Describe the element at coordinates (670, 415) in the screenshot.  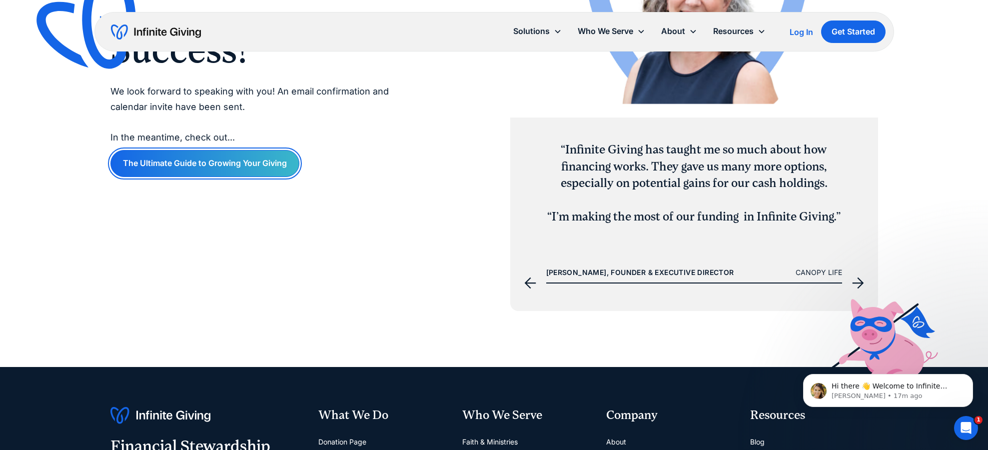
I see `div: Company` at that location.